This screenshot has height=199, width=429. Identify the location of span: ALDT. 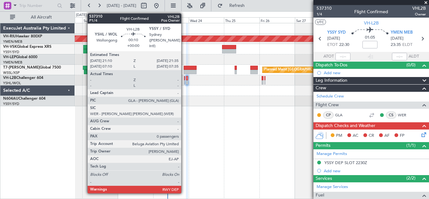
(414, 57).